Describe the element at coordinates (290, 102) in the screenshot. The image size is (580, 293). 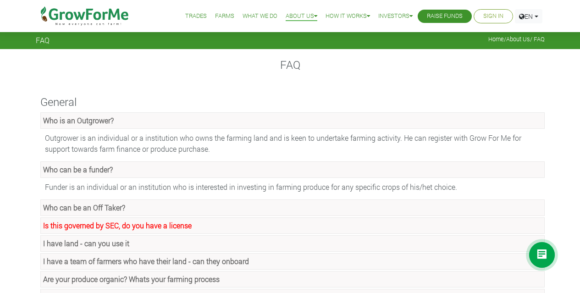
I see `h4: General` at that location.